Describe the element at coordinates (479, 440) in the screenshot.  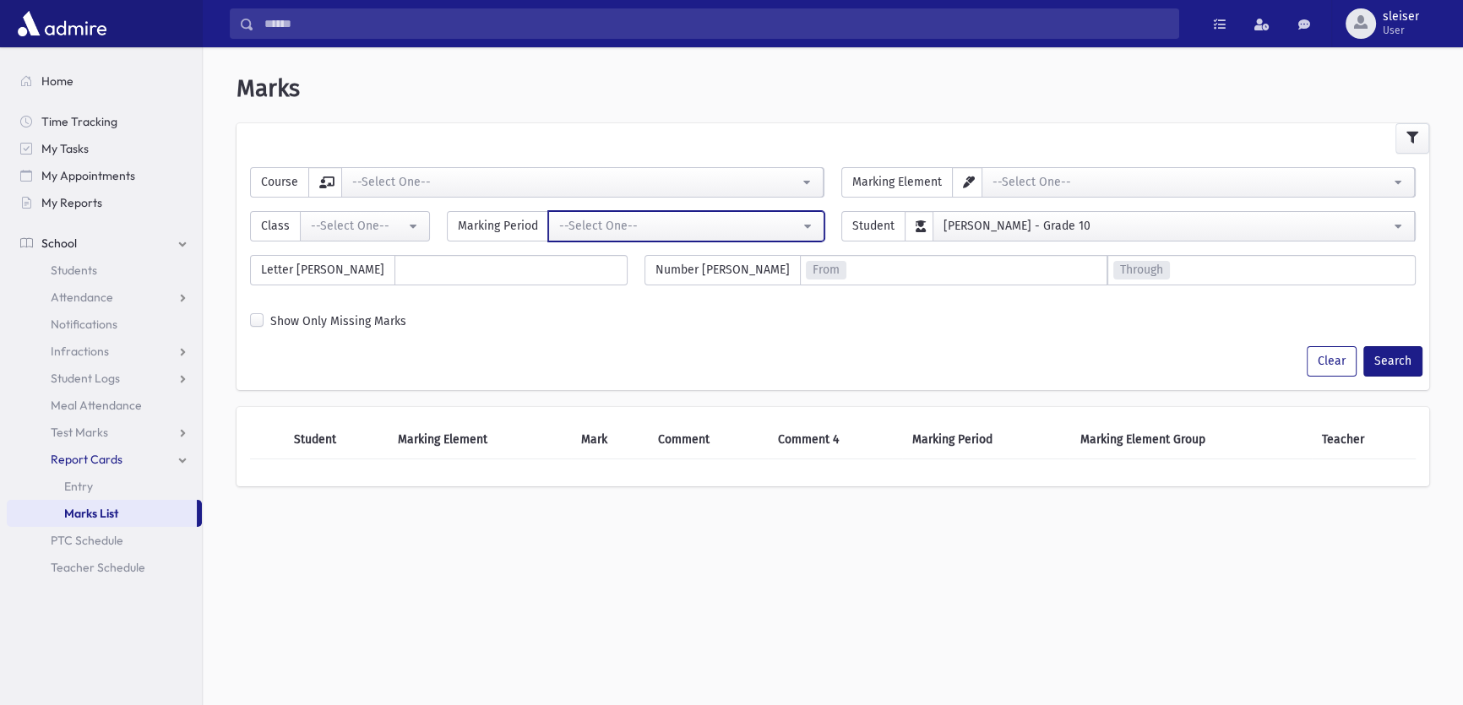
I see `th: Marking Element` at that location.